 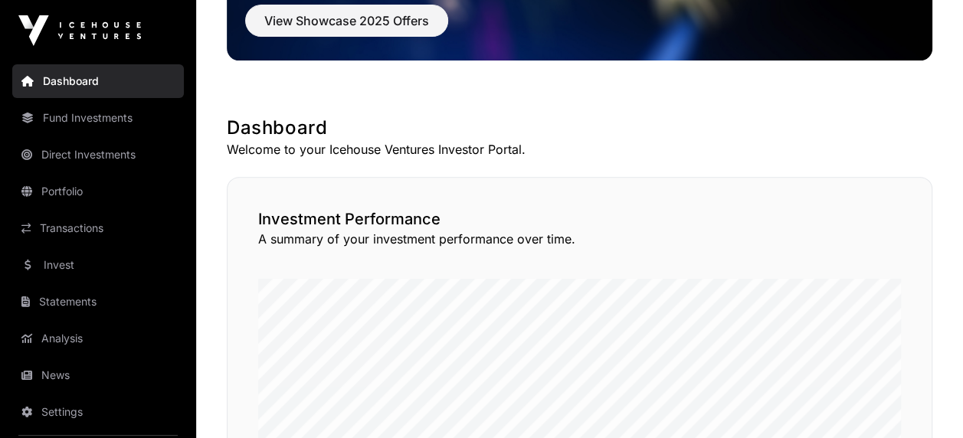 What do you see at coordinates (98, 81) in the screenshot?
I see `a: Dashboard` at bounding box center [98, 81].